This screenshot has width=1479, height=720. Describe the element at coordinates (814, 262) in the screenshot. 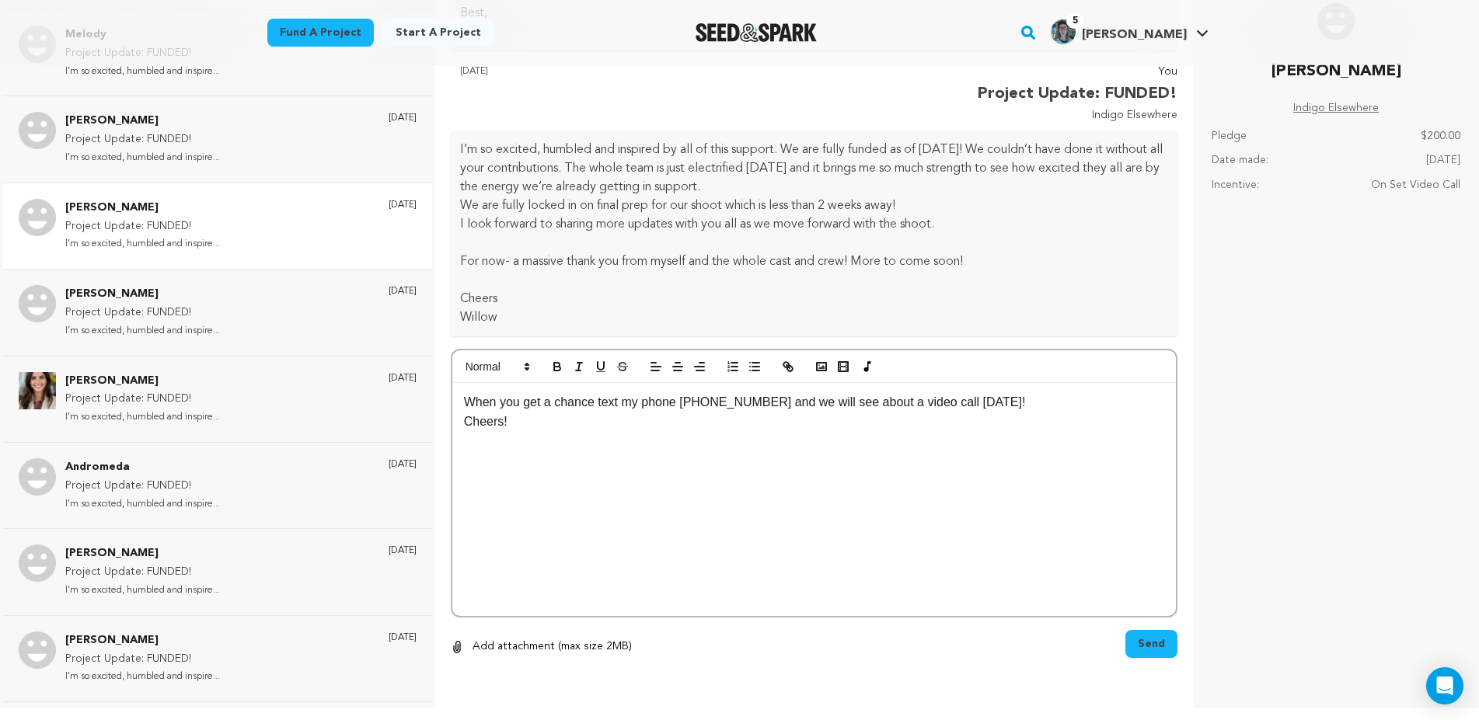

I see `p: For now- a massive thank you from myself and the whole cast and crew! More to come soon!` at that location.